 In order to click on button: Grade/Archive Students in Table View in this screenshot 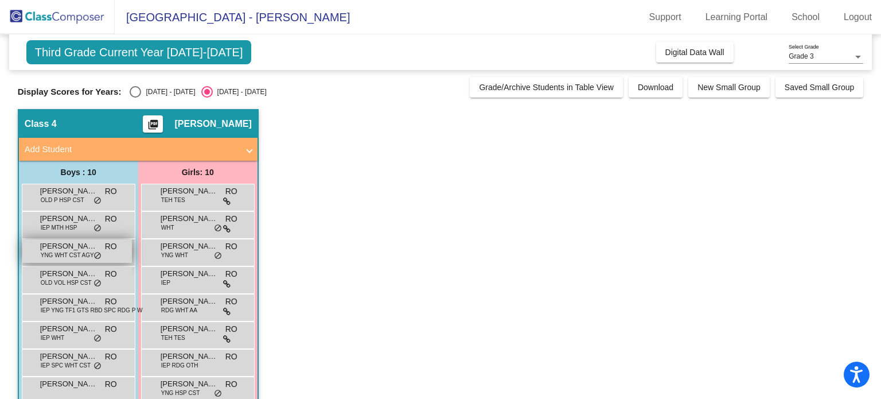, I will do `click(546, 87)`.